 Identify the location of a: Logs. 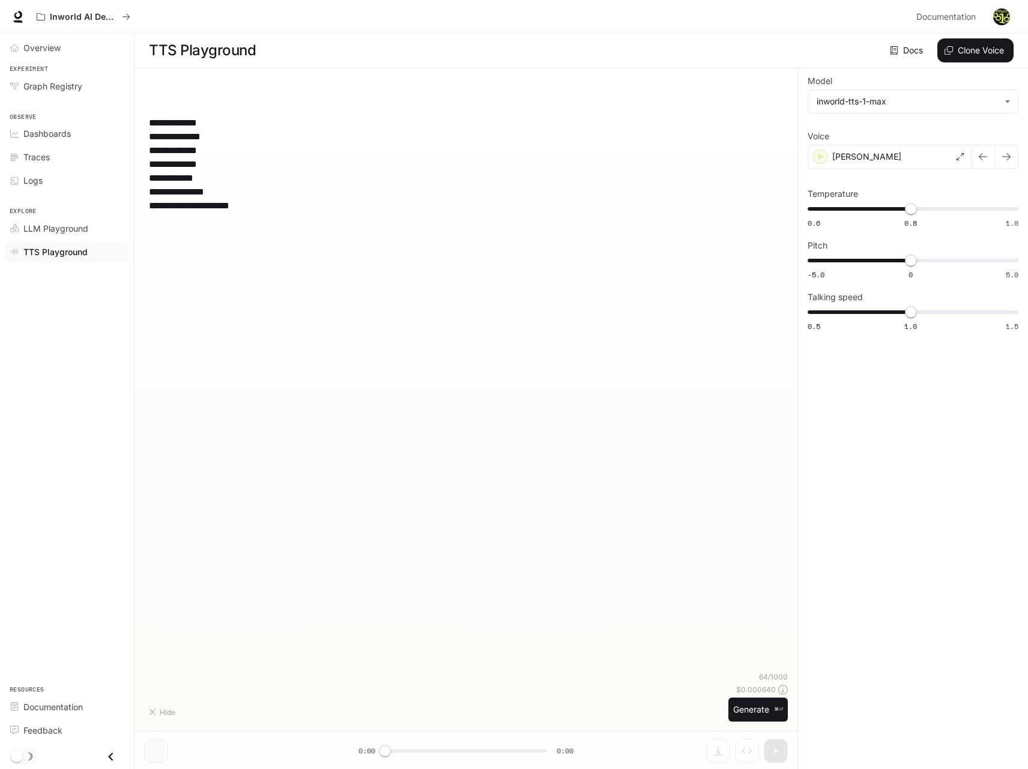
(67, 180).